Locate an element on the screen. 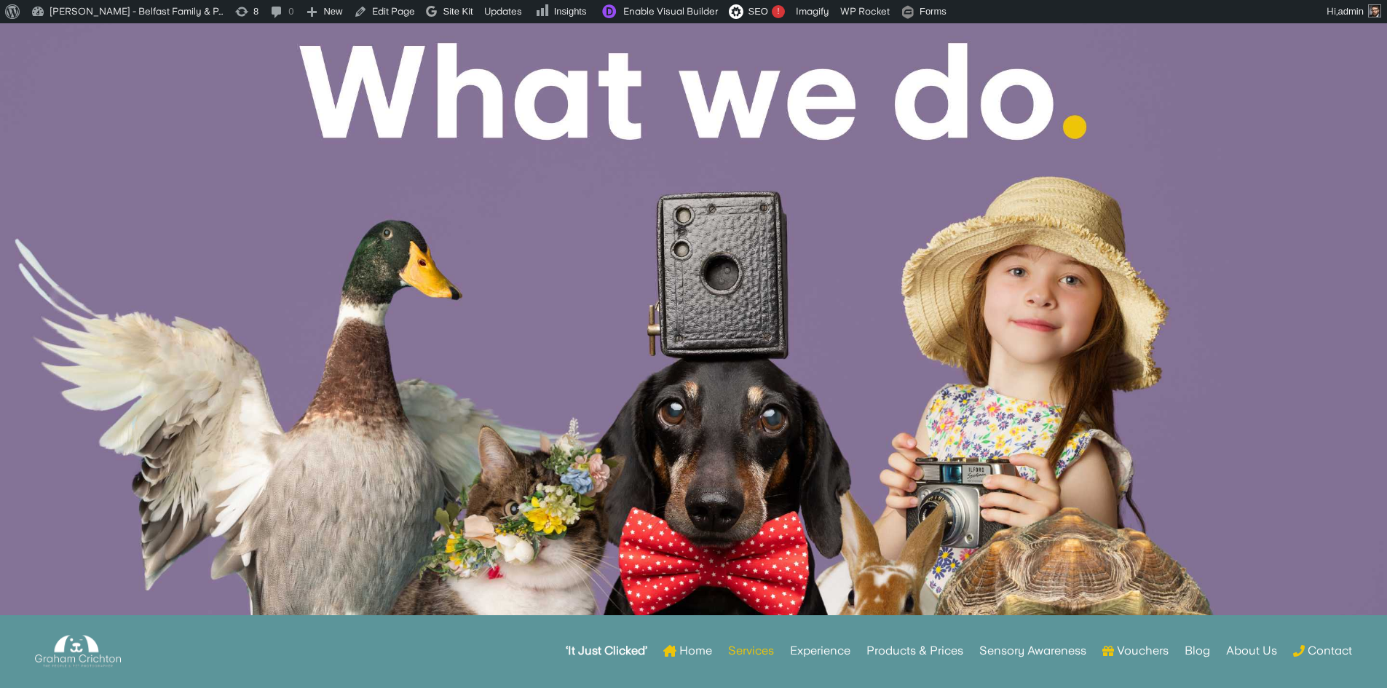  a: Home is located at coordinates (687, 651).